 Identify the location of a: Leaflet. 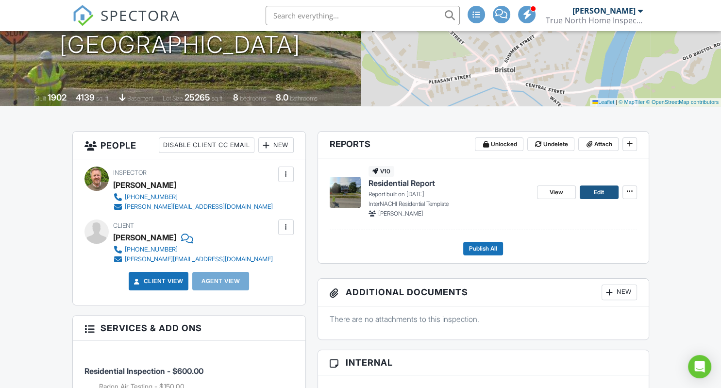
(603, 102).